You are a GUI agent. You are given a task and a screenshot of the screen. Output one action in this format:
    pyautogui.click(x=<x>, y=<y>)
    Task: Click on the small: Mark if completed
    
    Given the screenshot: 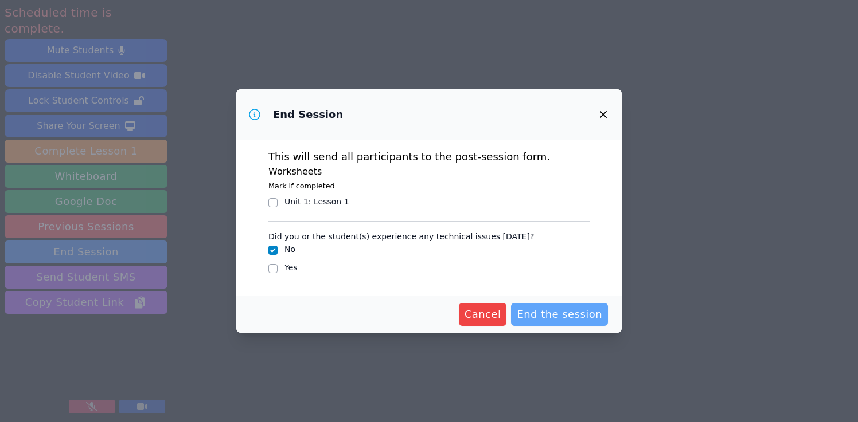 What is the action you would take?
    pyautogui.click(x=302, y=186)
    